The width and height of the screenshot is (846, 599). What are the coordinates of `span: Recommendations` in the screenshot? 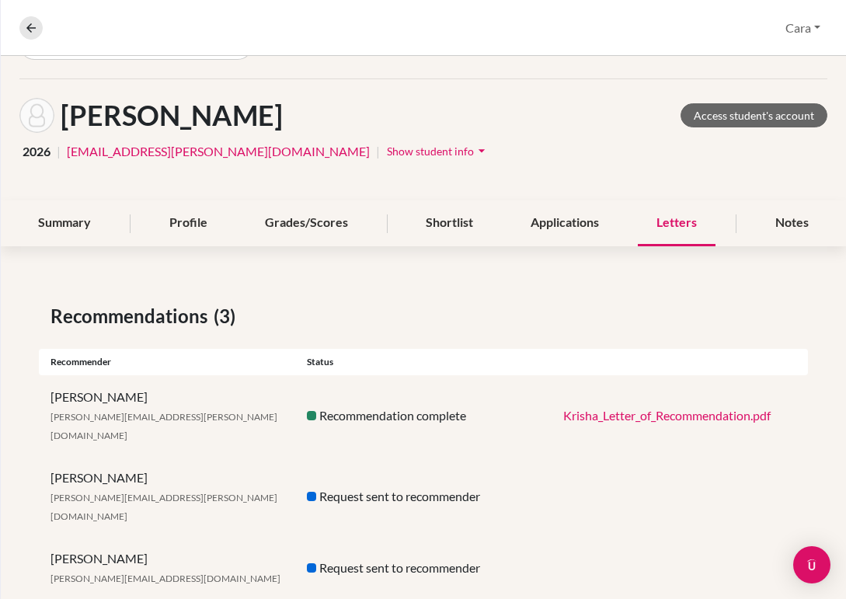 It's located at (132, 316).